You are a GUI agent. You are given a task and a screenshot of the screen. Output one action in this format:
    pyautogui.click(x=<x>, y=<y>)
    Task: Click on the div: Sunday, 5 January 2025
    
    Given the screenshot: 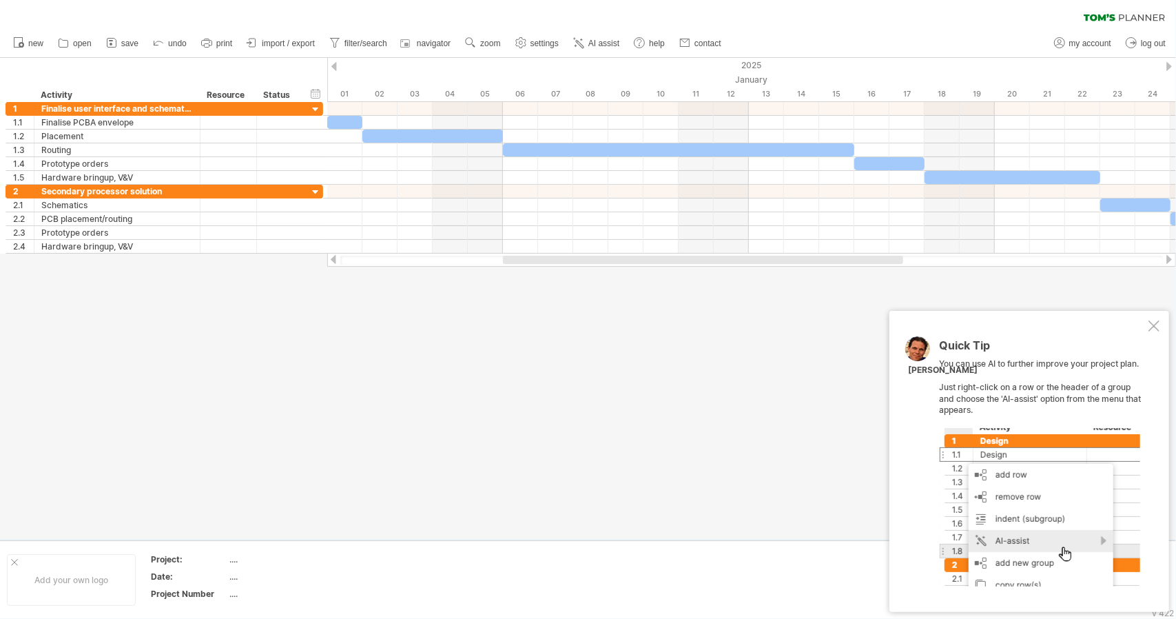 What is the action you would take?
    pyautogui.click(x=485, y=94)
    